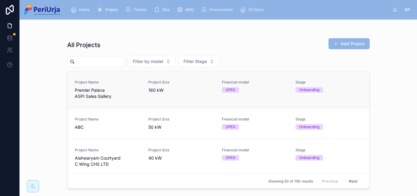 This screenshot has width=417, height=196. Describe the element at coordinates (195, 61) in the screenshot. I see `span: Filter Stage` at that location.